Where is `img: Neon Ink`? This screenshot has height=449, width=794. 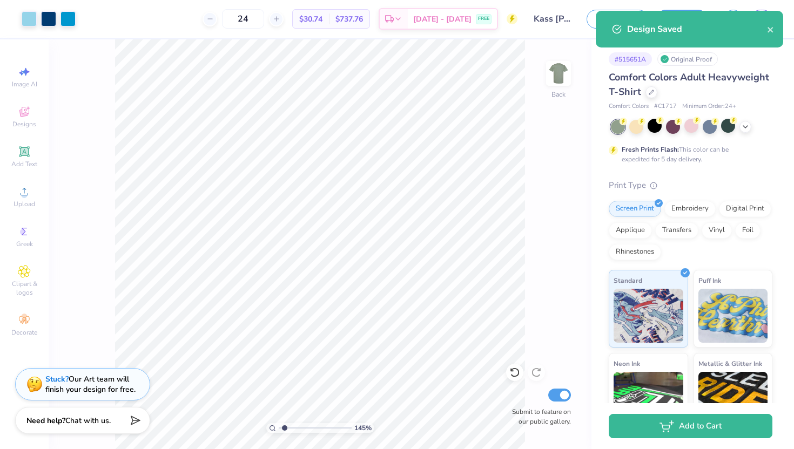
img: Neon Ink is located at coordinates (648, 399).